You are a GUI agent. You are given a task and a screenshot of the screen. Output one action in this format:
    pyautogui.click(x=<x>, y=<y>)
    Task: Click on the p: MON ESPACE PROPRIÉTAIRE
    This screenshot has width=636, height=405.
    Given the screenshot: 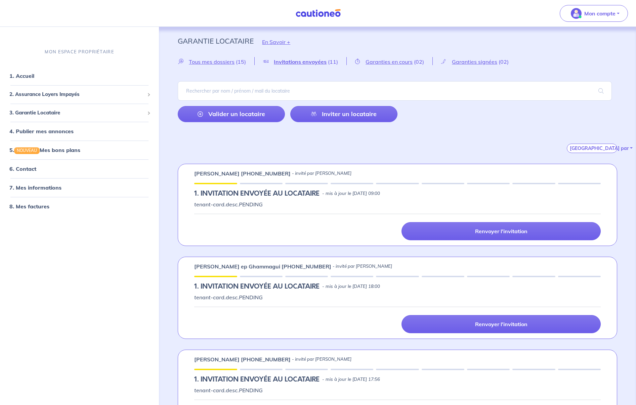 What is the action you would take?
    pyautogui.click(x=79, y=52)
    